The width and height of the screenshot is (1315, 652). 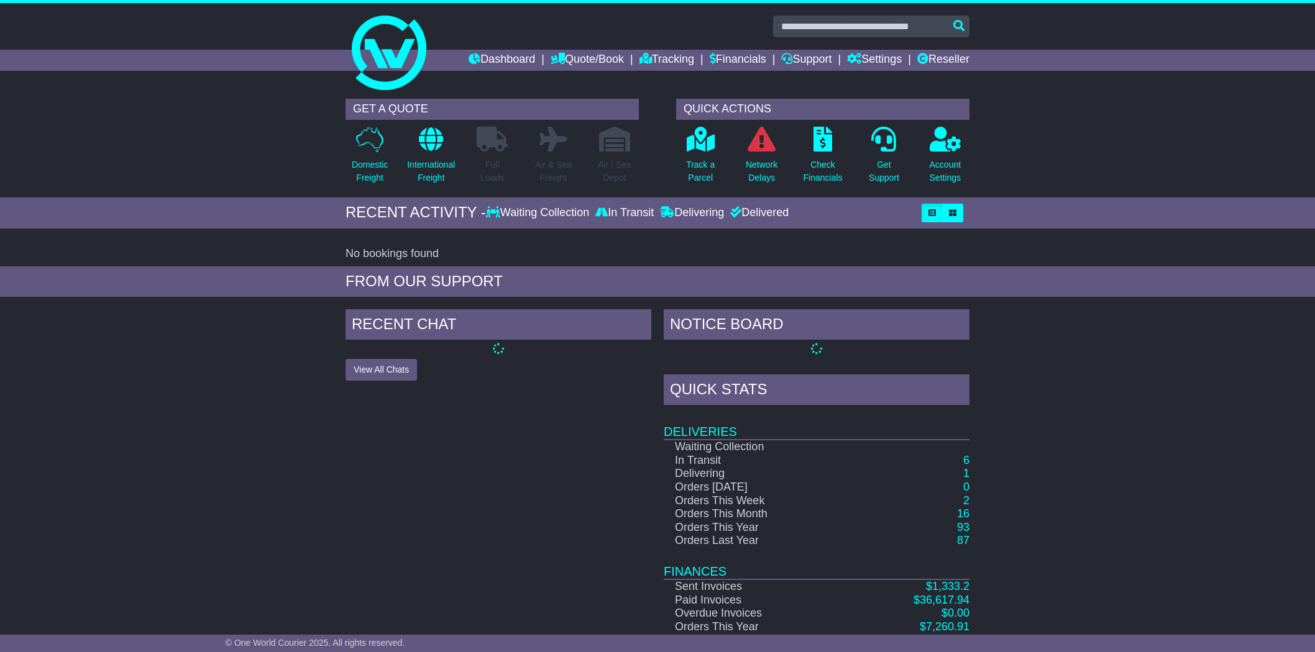 I want to click on div: RECENT CHAT, so click(x=498, y=326).